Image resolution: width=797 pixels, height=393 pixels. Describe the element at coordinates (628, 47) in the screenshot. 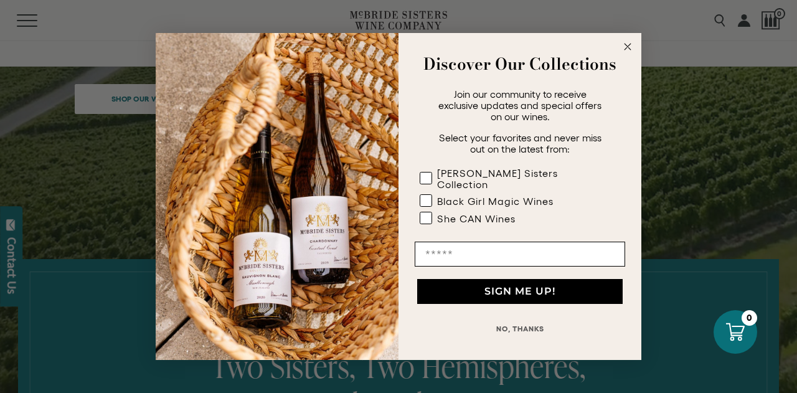

I see `button: Close dialog` at that location.